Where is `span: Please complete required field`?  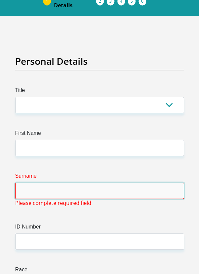
span: Please complete required field is located at coordinates (53, 203).